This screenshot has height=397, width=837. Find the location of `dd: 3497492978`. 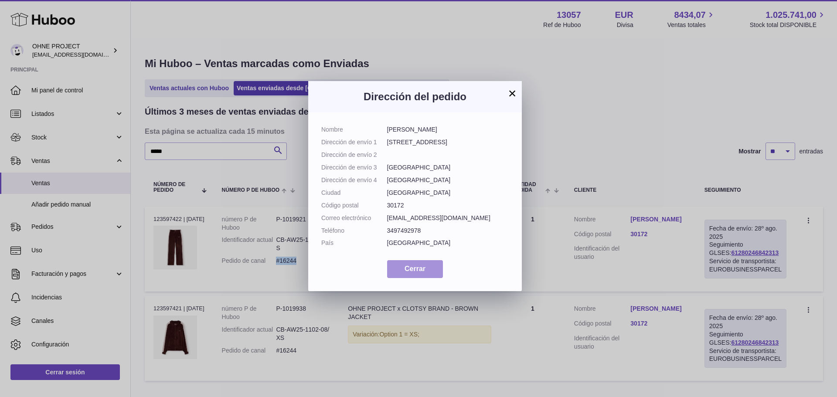

dd: 3497492978 is located at coordinates (448, 231).